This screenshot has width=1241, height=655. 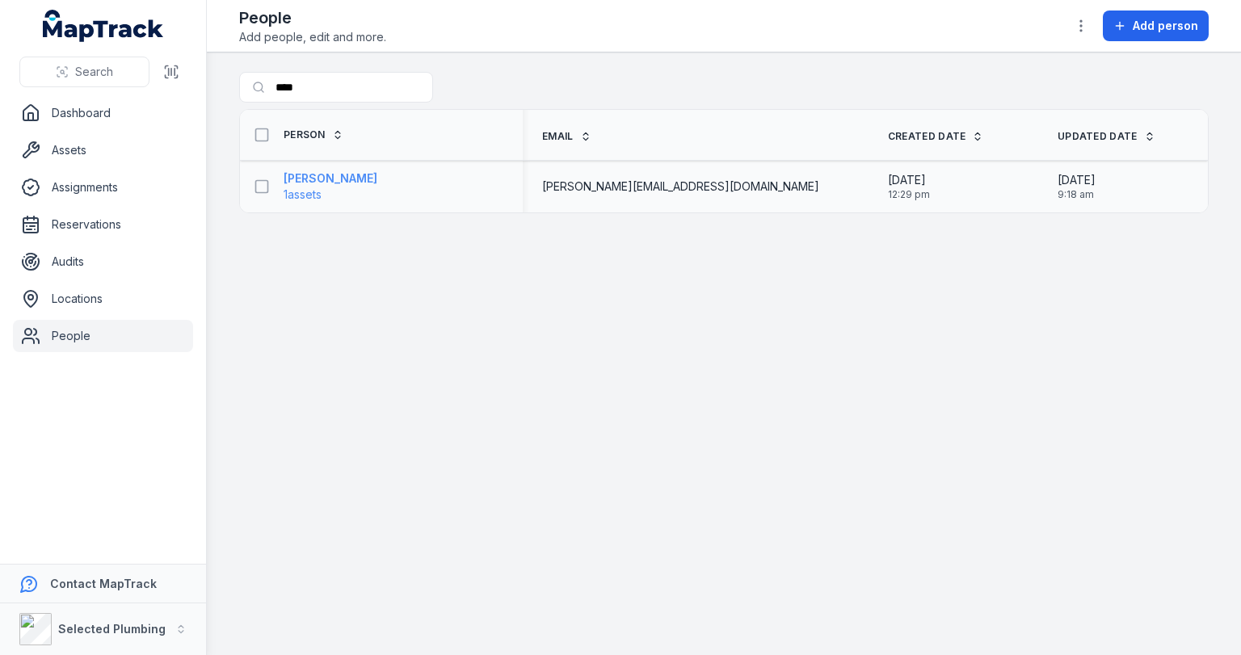 What do you see at coordinates (1165, 26) in the screenshot?
I see `span: Add person` at bounding box center [1165, 26].